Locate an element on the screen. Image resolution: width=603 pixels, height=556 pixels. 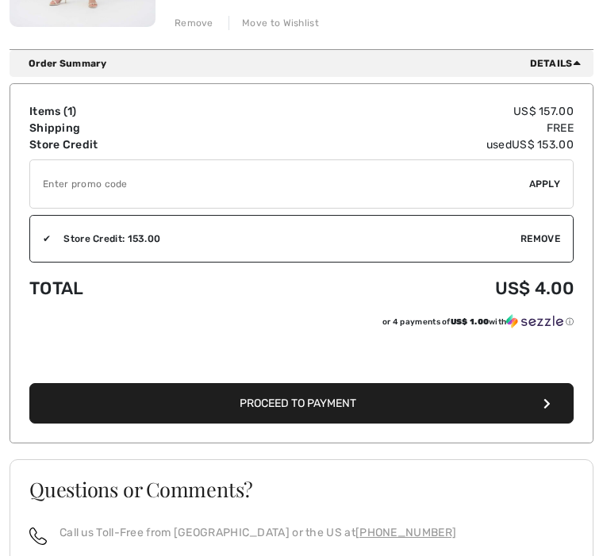
img: Sezzle is located at coordinates (535, 321).